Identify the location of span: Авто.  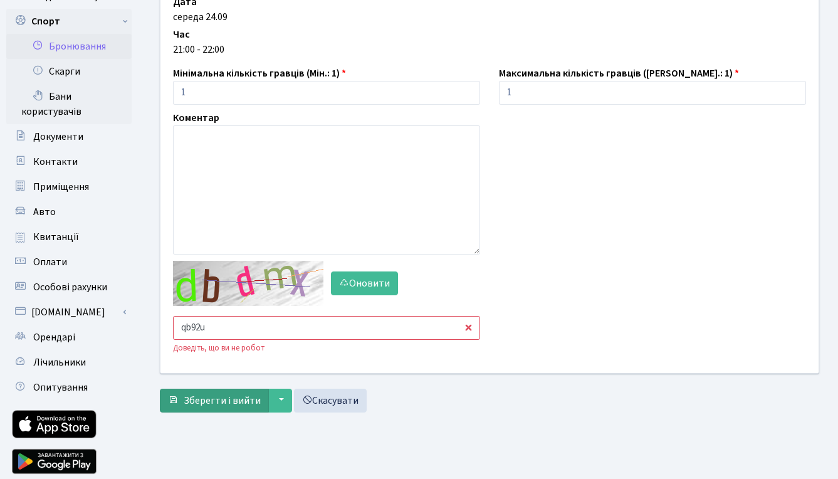
(45, 212).